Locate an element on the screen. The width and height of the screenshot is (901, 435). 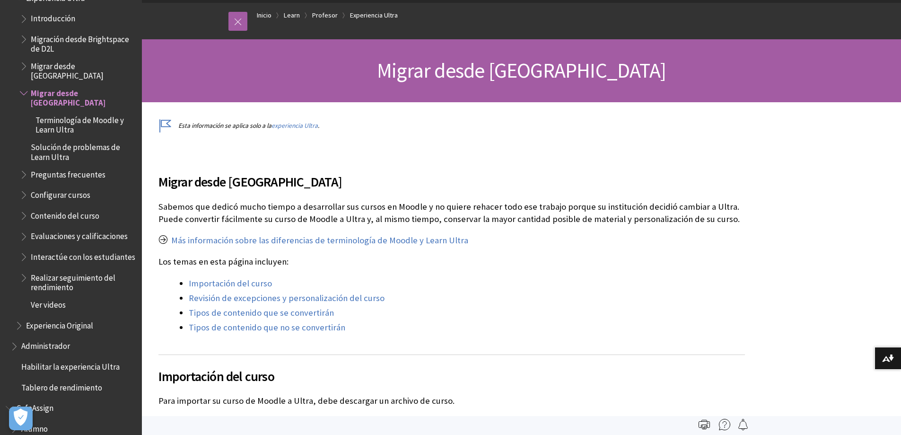
span: Introducción is located at coordinates (53, 17).